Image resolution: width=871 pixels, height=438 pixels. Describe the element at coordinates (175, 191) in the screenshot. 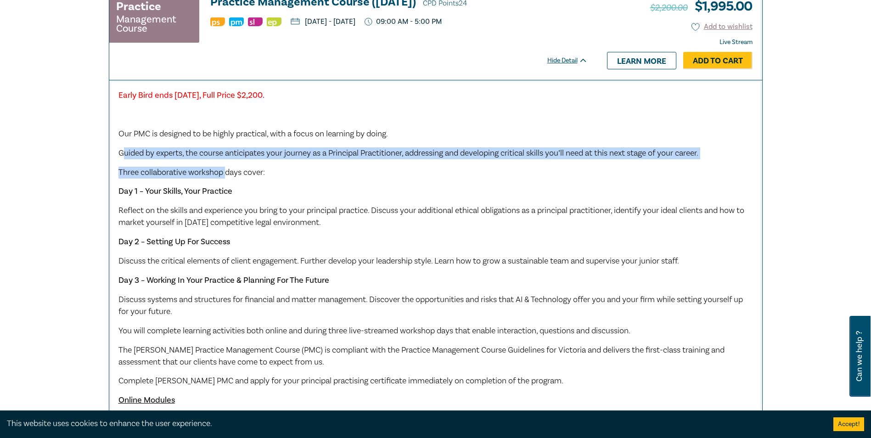

I see `strong: Day 1 – Your Skills, Your Practice` at that location.